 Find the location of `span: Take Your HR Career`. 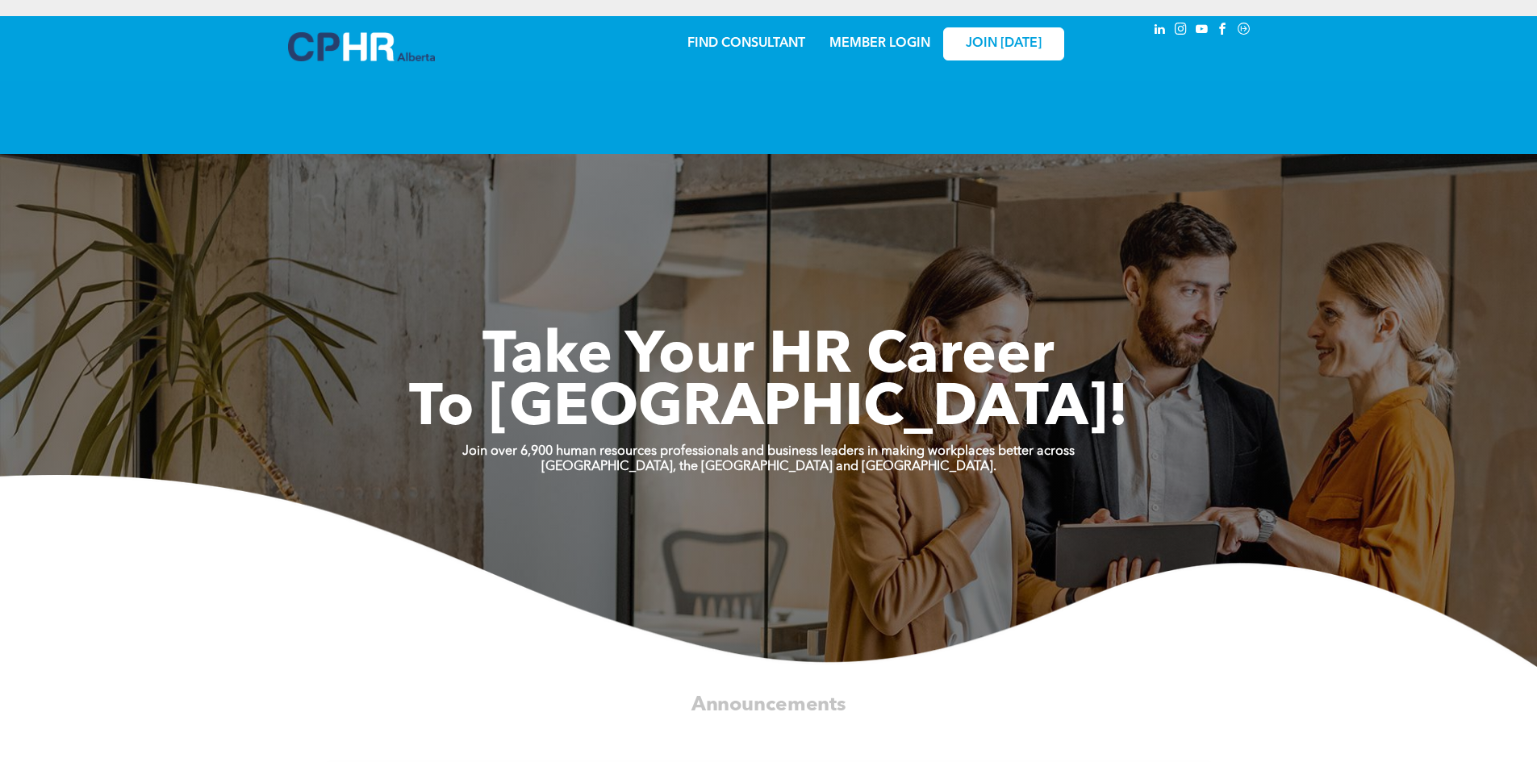

span: Take Your HR Career is located at coordinates (768, 357).